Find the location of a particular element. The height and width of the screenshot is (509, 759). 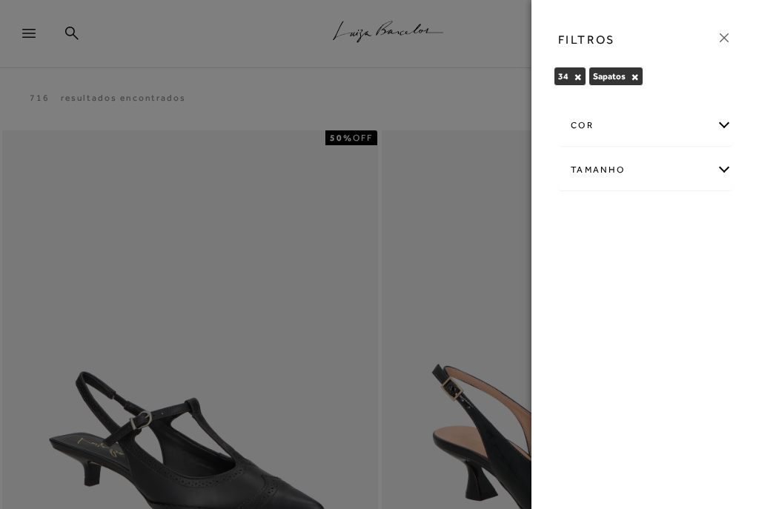

button: Sapatos Close is located at coordinates (634, 77).